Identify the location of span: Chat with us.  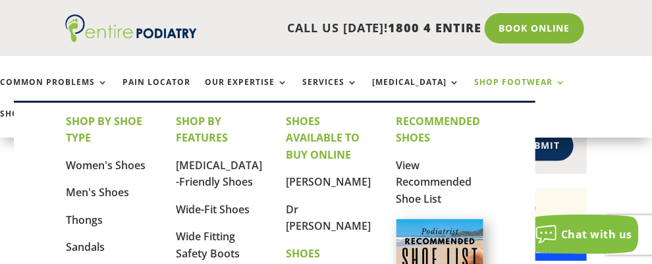
(597, 235).